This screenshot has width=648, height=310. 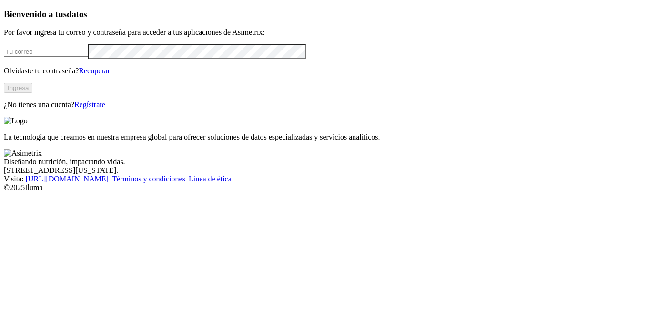 What do you see at coordinates (90, 104) in the screenshot?
I see `a: Regístrate` at bounding box center [90, 104].